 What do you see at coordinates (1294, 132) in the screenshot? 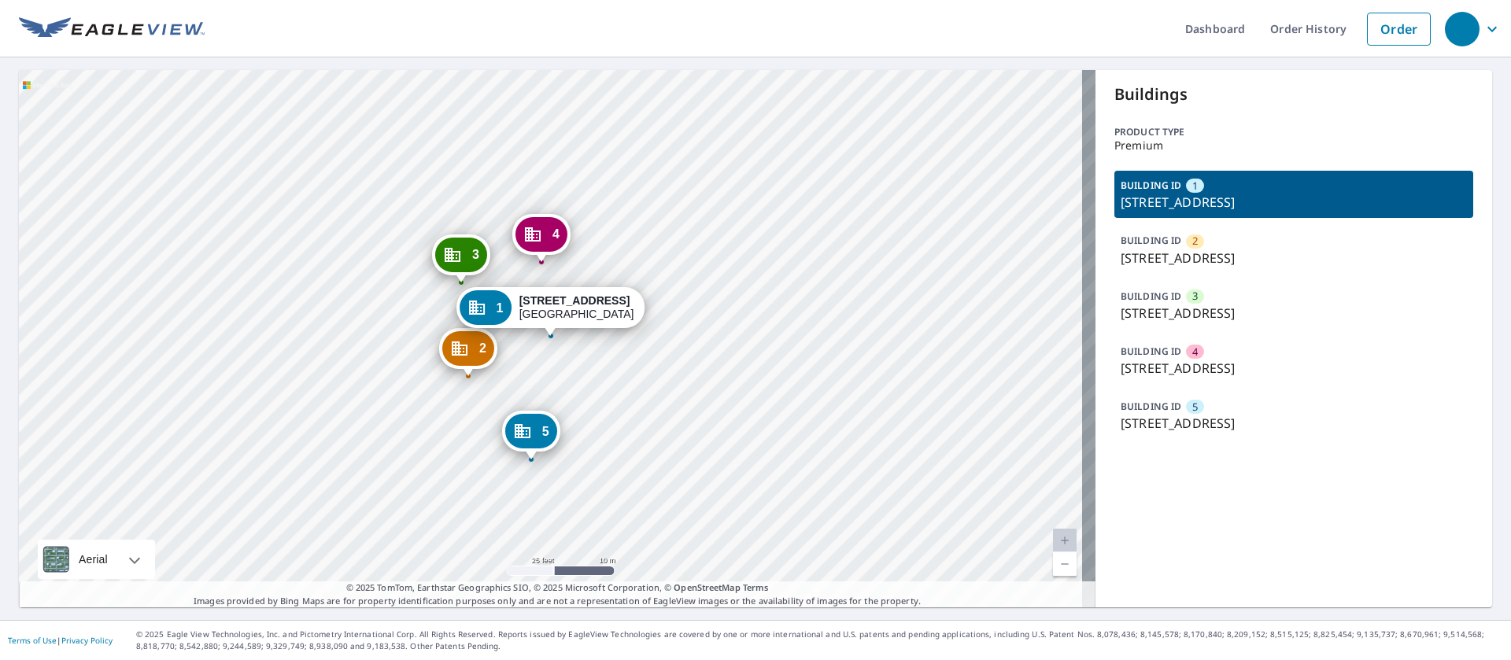
I see `p: Product type` at bounding box center [1294, 132].